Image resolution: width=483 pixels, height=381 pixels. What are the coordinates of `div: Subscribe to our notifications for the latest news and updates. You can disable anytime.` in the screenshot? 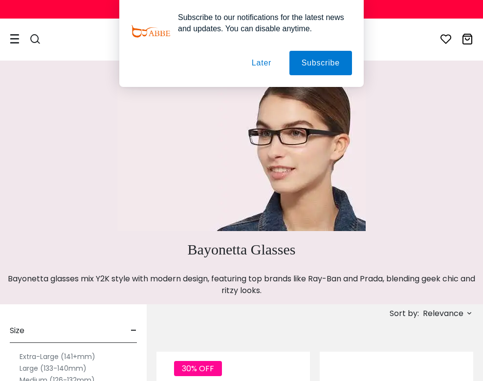 It's located at (261, 23).